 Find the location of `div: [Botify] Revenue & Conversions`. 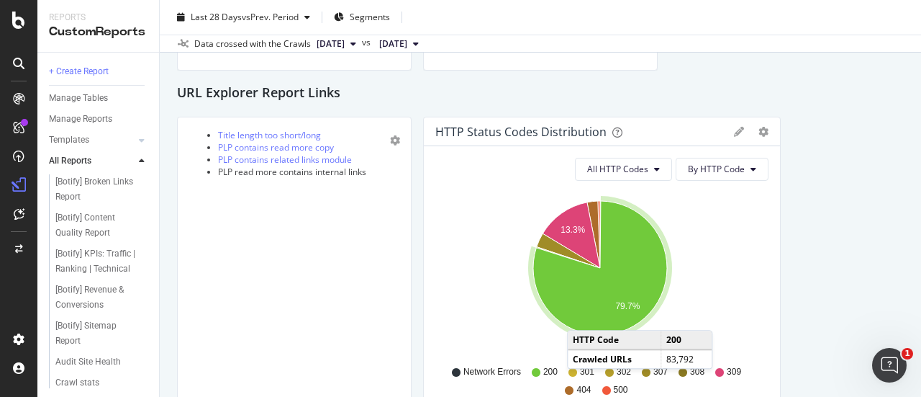

div: [Botify] Revenue & Conversions is located at coordinates (97, 297).